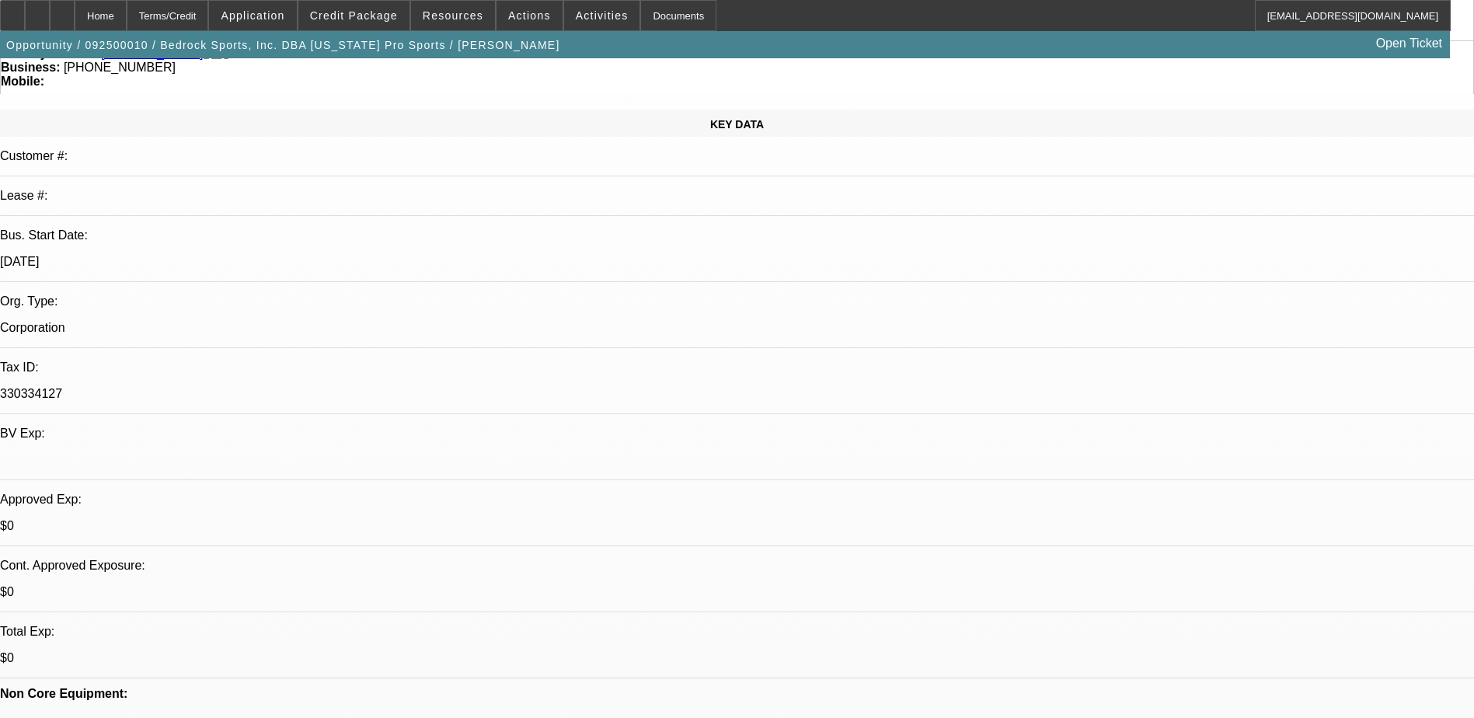 The image size is (1474, 718). What do you see at coordinates (1408, 43) in the screenshot?
I see `a: Open Ticket` at bounding box center [1408, 43].